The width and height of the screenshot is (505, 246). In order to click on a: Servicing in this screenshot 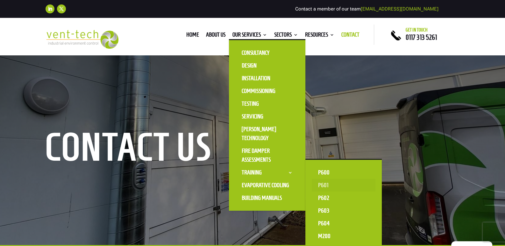, I will do `click(267, 116)`.